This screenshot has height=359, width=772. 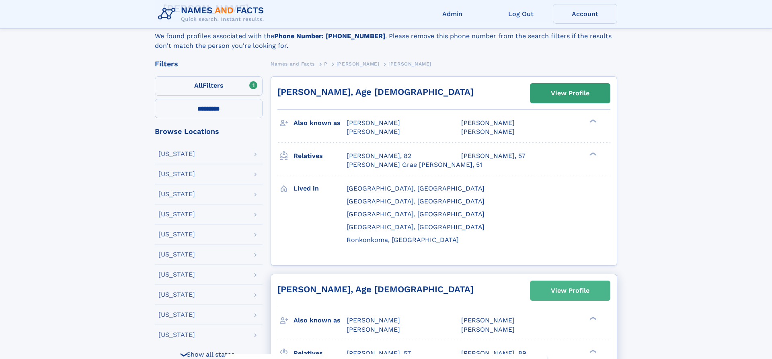 I want to click on a: Admin, so click(x=452, y=14).